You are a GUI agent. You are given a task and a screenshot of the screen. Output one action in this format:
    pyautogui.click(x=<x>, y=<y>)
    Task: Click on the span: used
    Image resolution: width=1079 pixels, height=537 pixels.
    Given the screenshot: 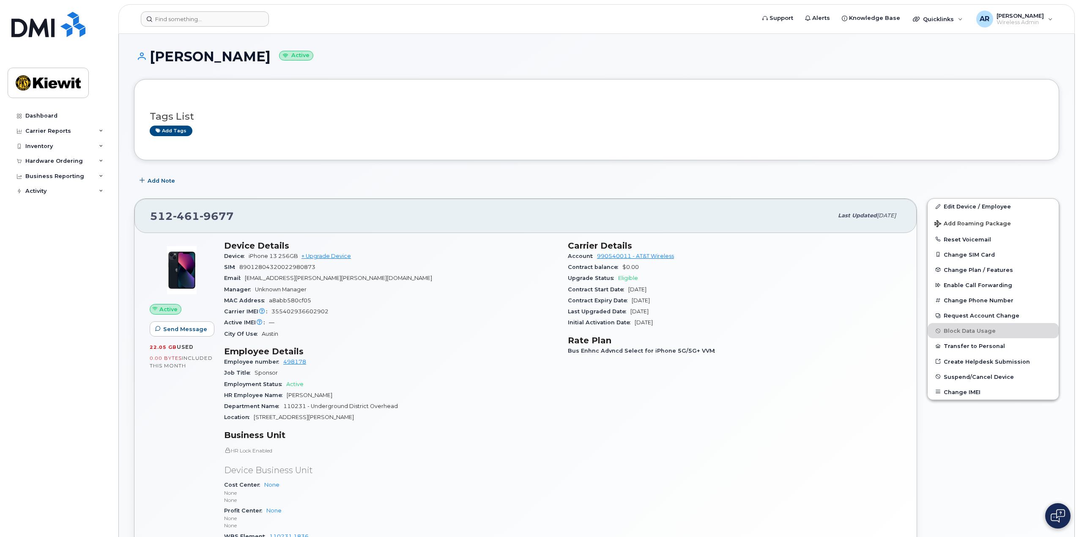 What is the action you would take?
    pyautogui.click(x=185, y=347)
    